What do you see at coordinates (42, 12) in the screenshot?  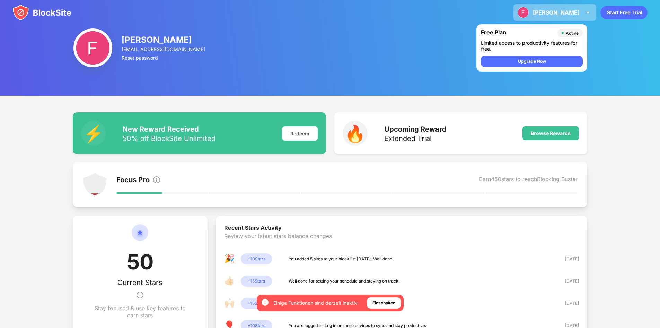 I see `img: blocksite-icon.svg` at bounding box center [42, 12].